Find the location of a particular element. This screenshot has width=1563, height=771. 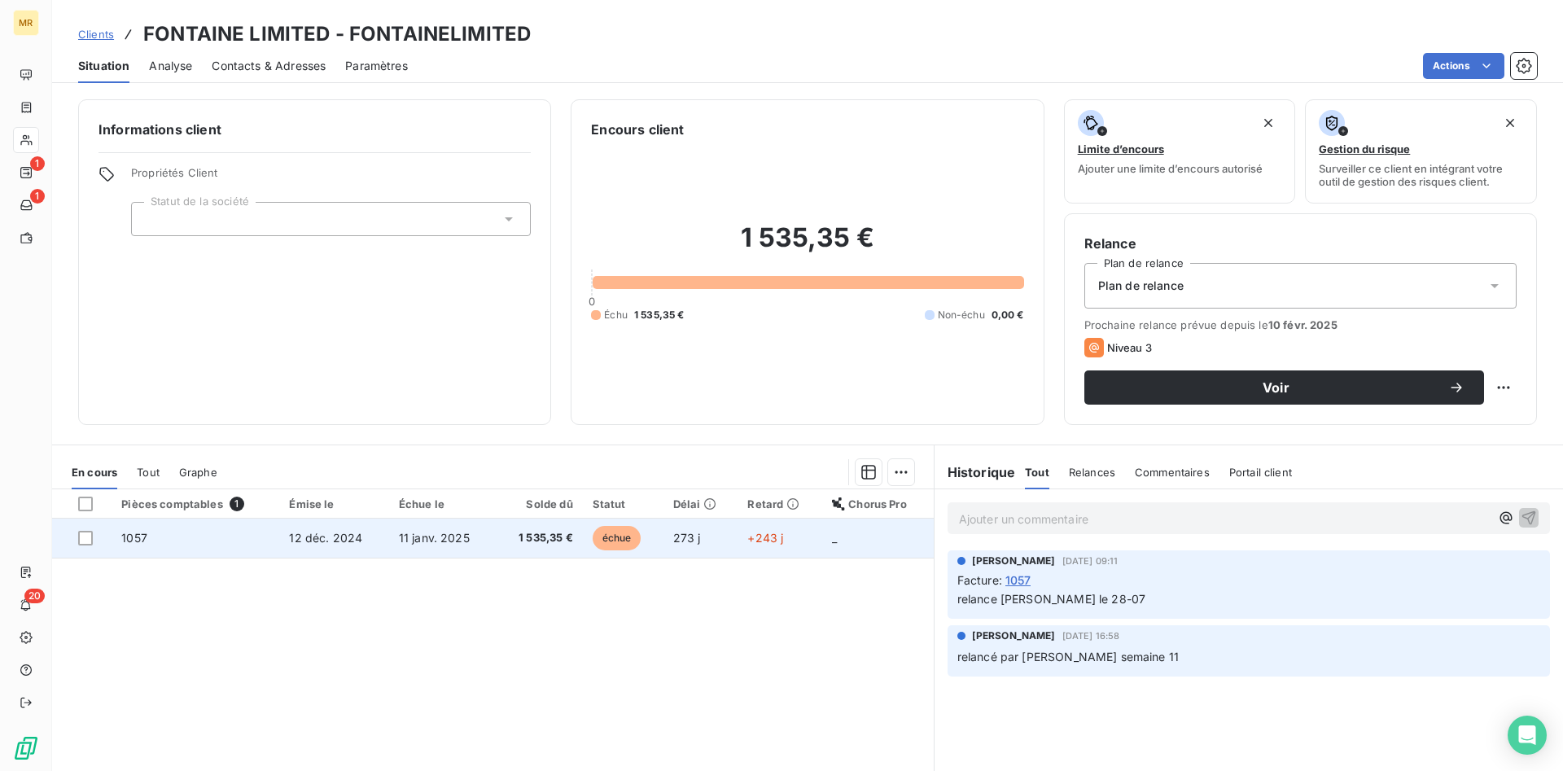

div: Échue le is located at coordinates (442, 504).